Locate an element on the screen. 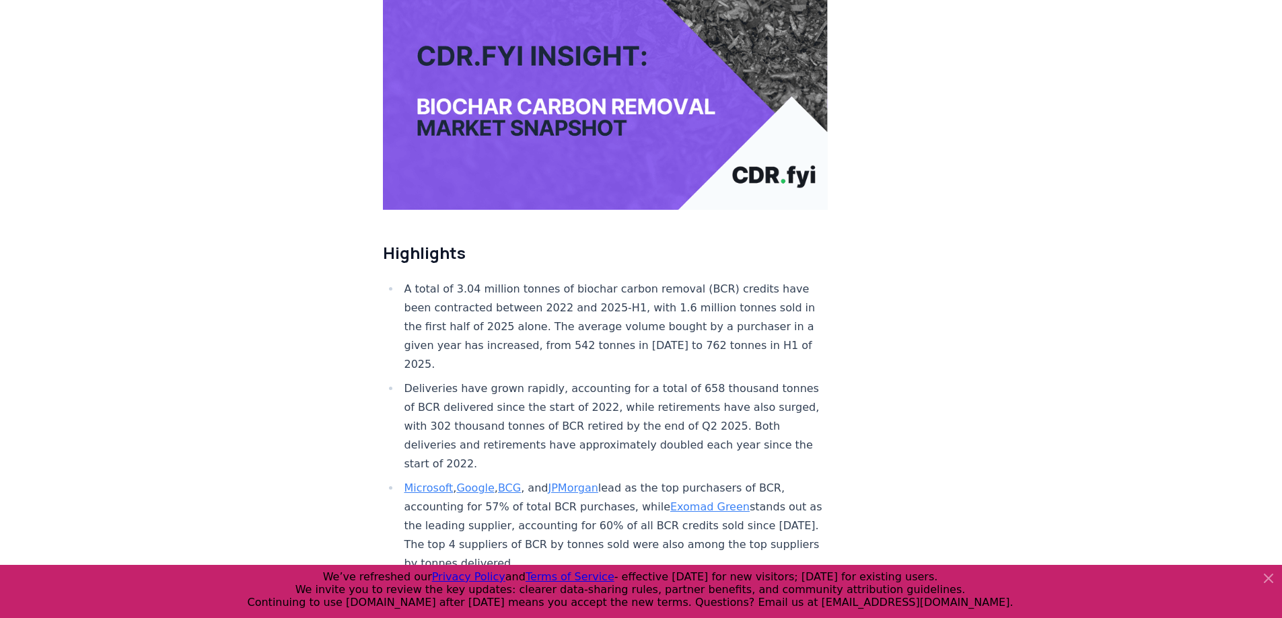 The width and height of the screenshot is (1282, 618). a: Exomad Green is located at coordinates (710, 507).